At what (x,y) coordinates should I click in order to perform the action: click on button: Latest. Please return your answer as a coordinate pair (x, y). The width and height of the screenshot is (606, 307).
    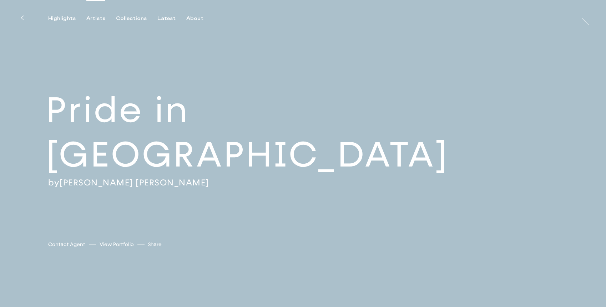
    Looking at the image, I should click on (172, 19).